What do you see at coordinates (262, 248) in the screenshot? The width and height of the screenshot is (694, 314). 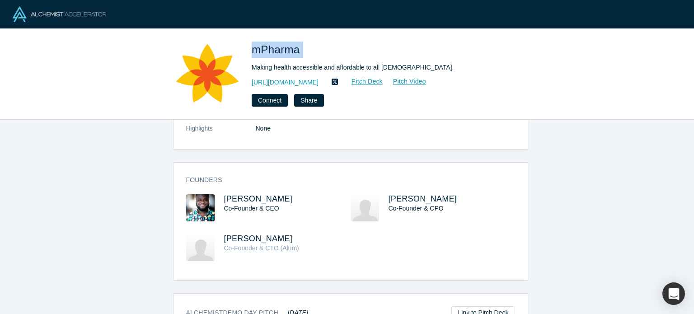 I see `span: Co-Founder & CTO (Alum)` at bounding box center [262, 248].